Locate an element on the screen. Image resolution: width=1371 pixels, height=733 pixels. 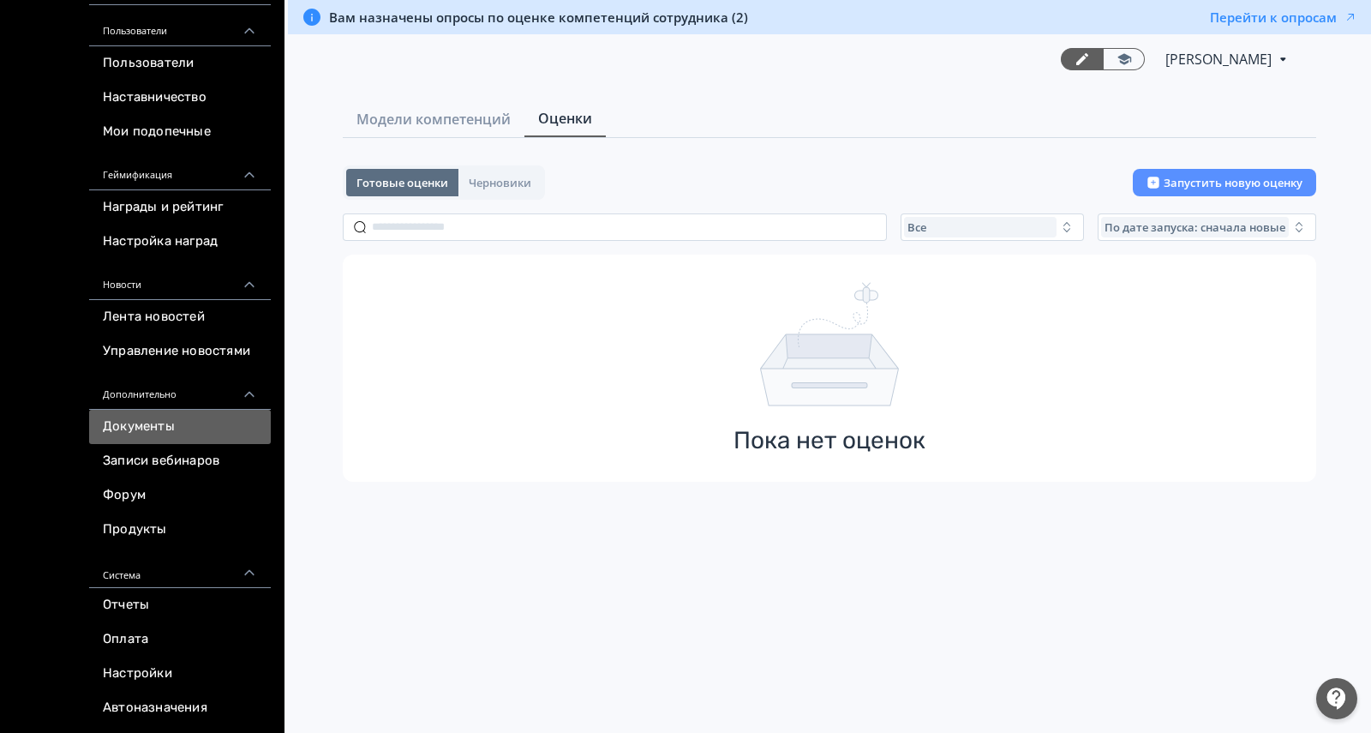
a: Документы is located at coordinates (180, 427).